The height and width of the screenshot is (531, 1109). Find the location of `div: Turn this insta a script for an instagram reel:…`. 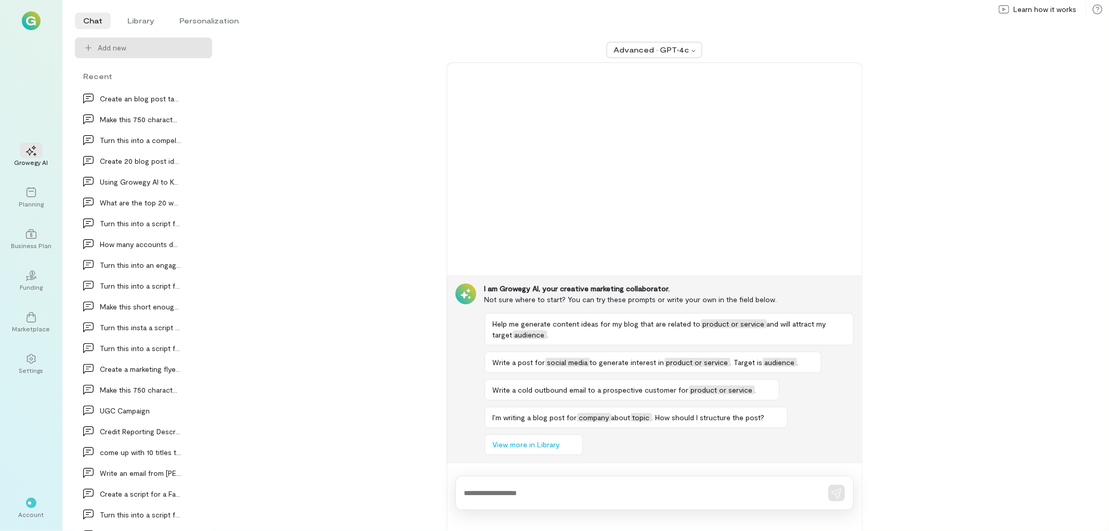

div: Turn this insta a script for an instagram reel:… is located at coordinates (140, 327).